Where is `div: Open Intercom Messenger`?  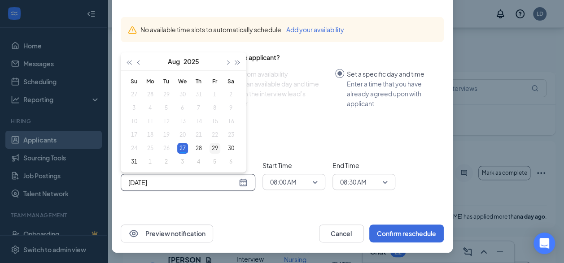
div: Open Intercom Messenger is located at coordinates (544, 244).